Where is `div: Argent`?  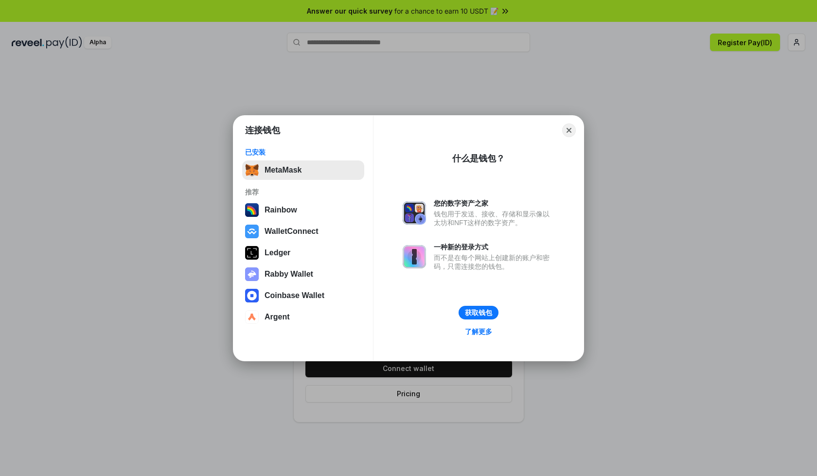 div: Argent is located at coordinates (277, 317).